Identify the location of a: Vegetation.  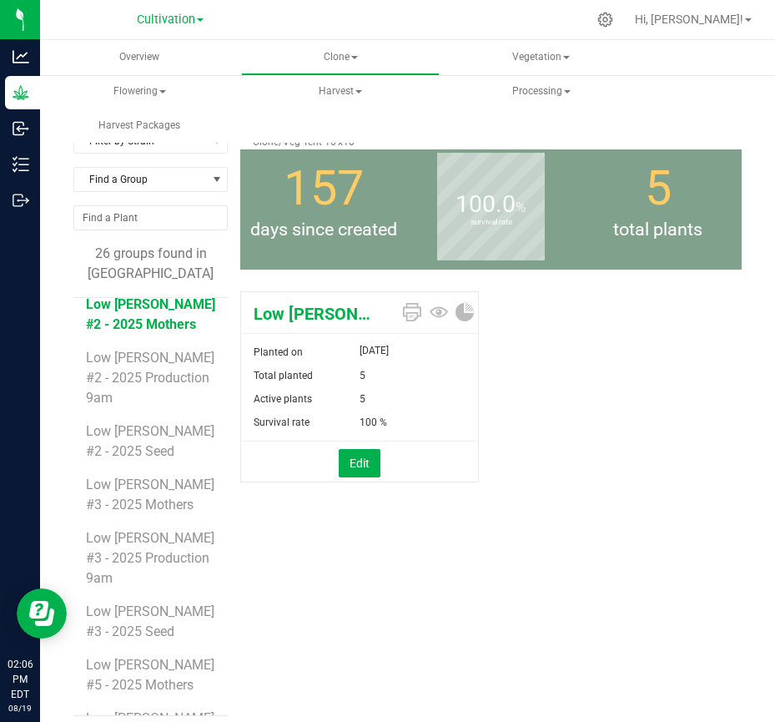
(541, 58).